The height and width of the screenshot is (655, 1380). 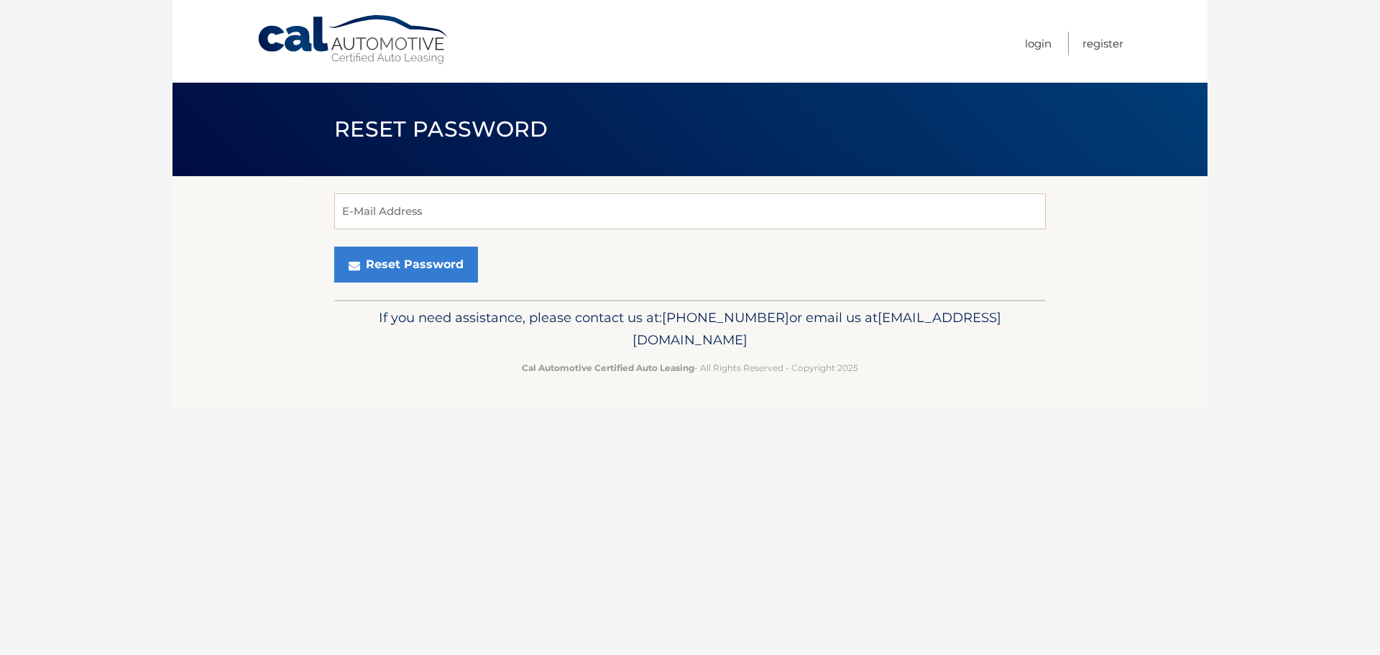 I want to click on a: Cal Automotive, so click(x=354, y=40).